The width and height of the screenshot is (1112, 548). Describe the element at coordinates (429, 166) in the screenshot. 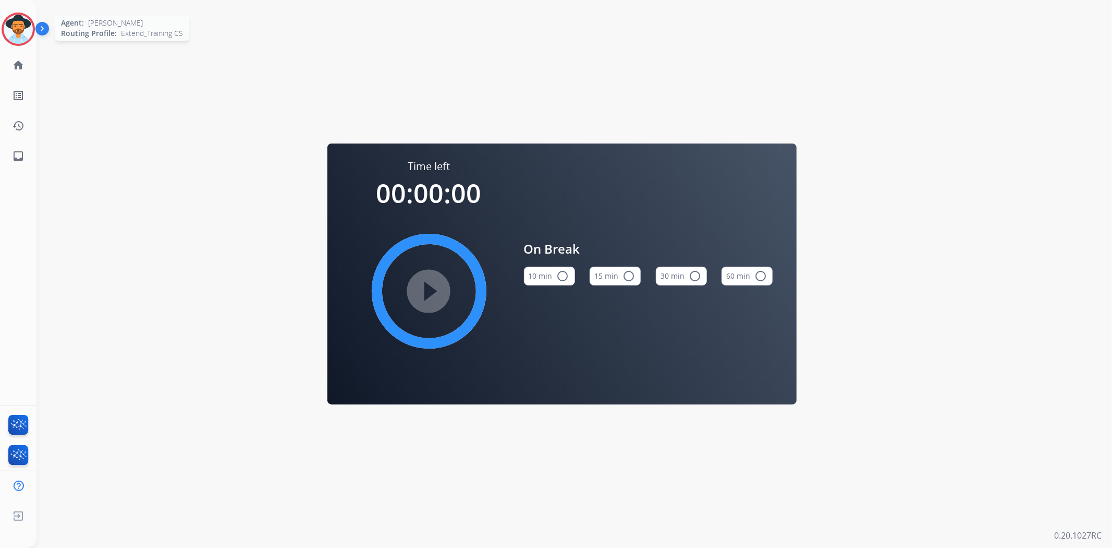

I see `span: Time left` at that location.